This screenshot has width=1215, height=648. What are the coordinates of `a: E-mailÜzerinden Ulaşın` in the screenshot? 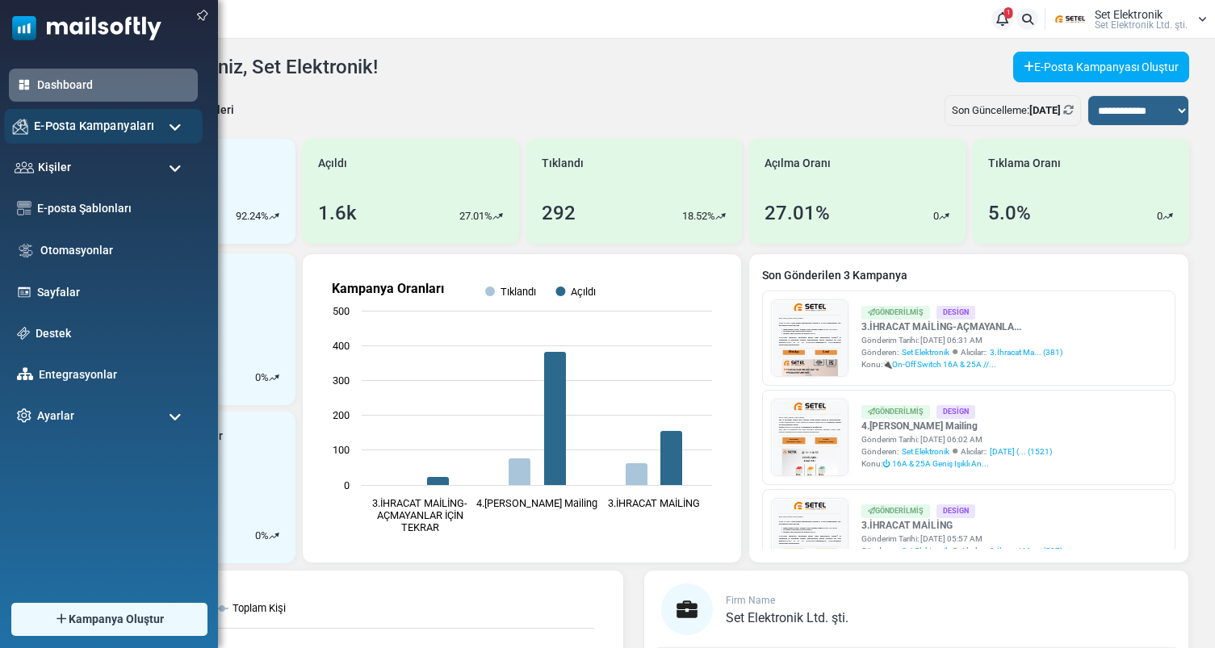 It's located at (397, 302).